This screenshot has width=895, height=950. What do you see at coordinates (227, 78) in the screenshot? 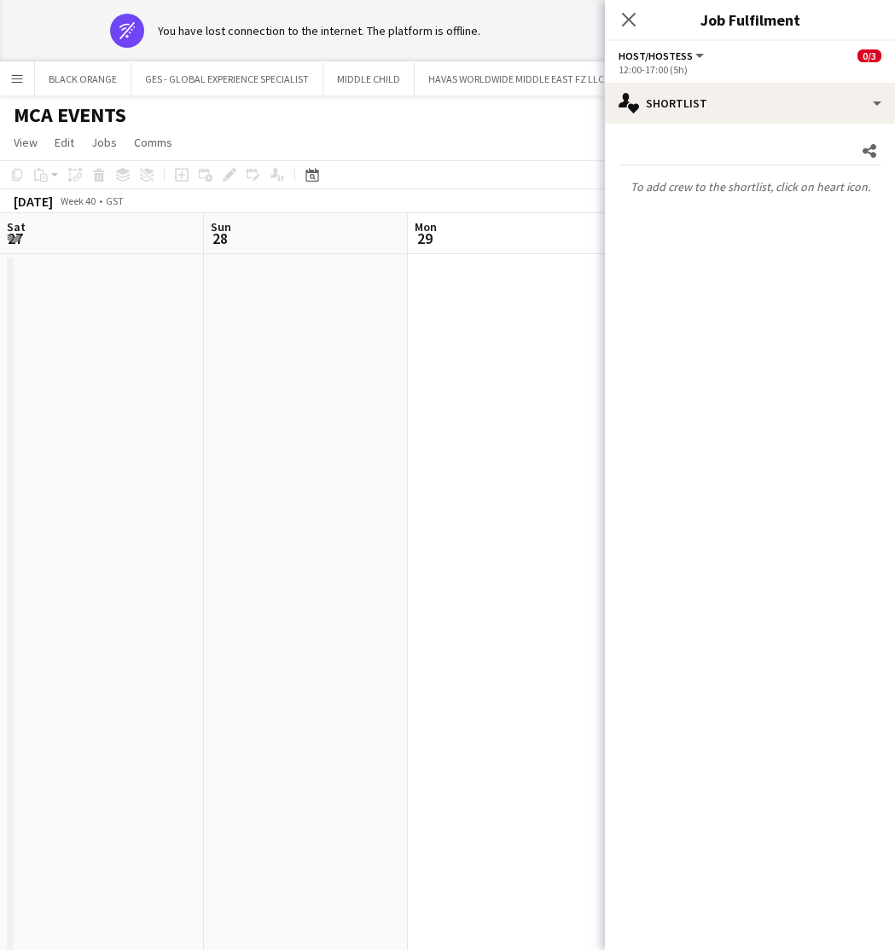
I see `button: GES - GLOBAL EXPERIENCE SPECIALIST` at bounding box center [227, 78].